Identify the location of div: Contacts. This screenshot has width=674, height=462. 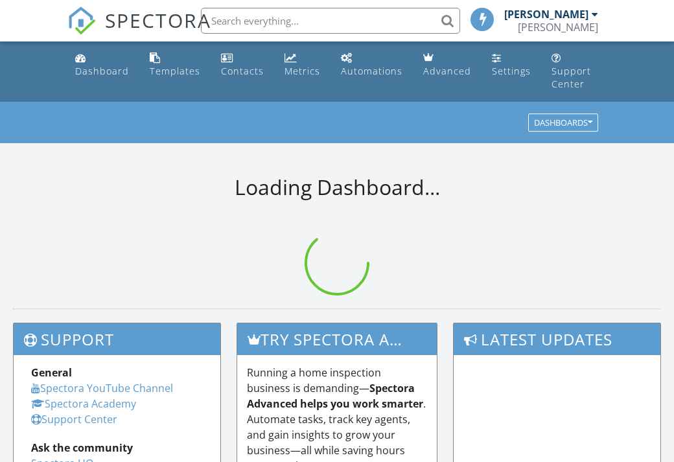
(242, 71).